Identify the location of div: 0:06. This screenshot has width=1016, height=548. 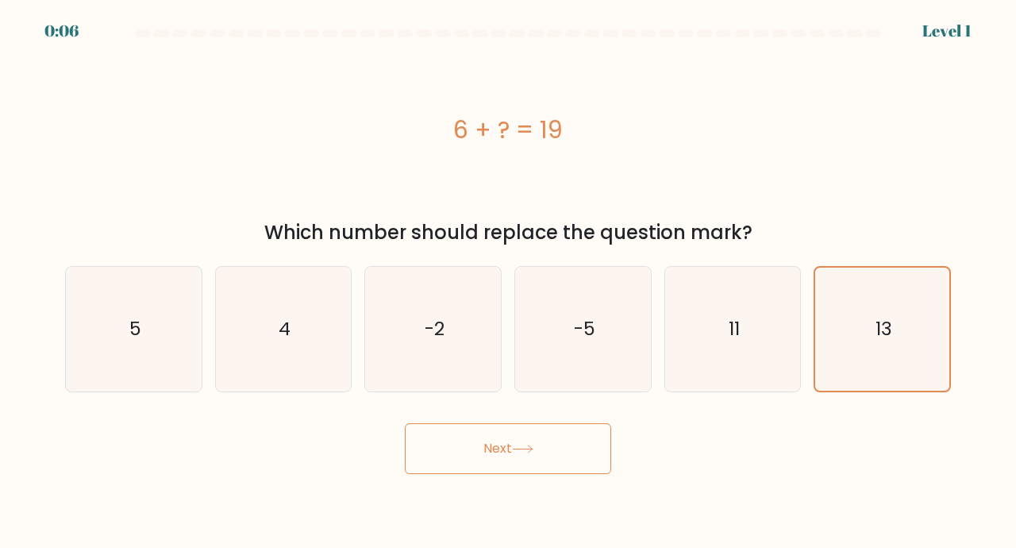
(61, 31).